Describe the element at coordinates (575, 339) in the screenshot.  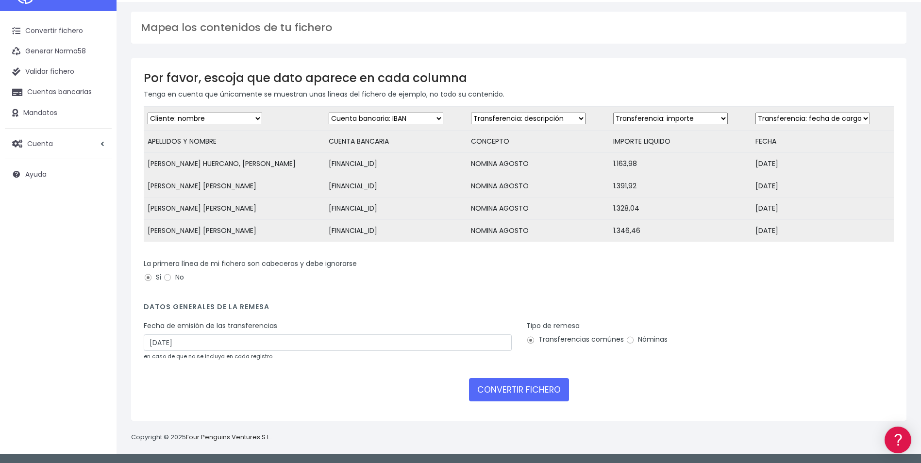
I see `label: Transferencias comúnes` at that location.